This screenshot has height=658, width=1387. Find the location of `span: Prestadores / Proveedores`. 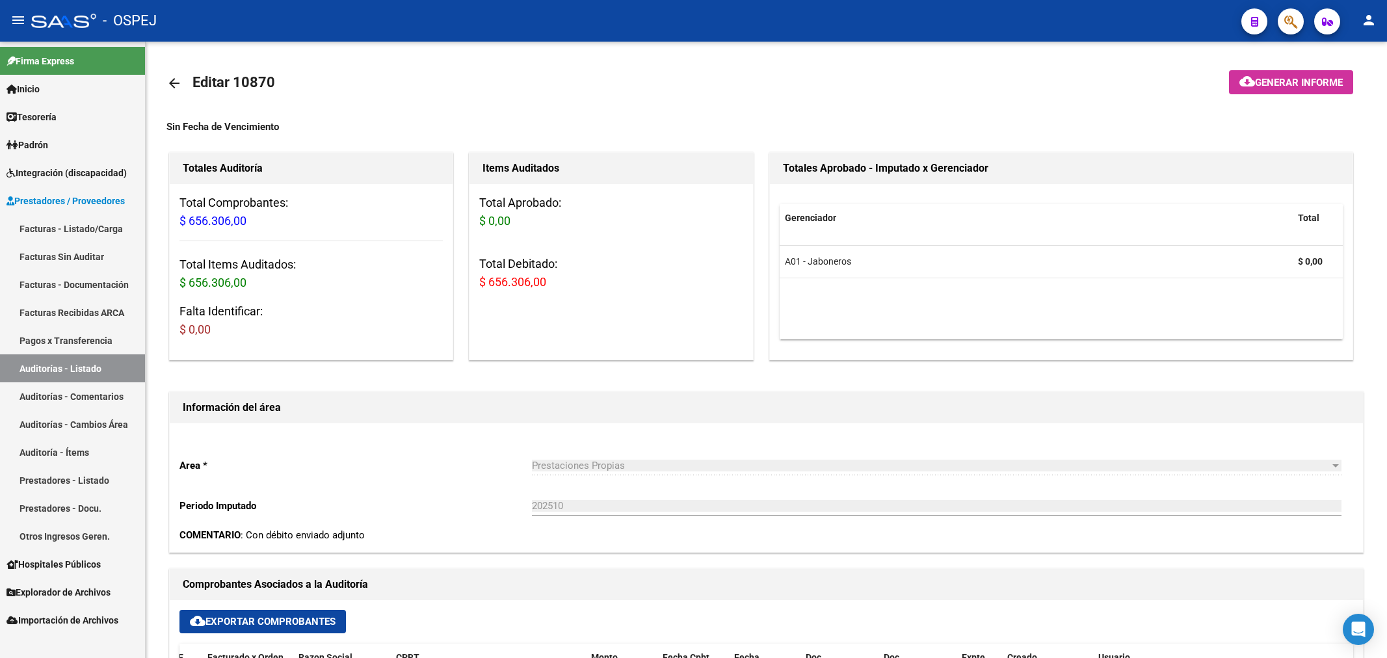

span: Prestadores / Proveedores is located at coordinates (66, 201).